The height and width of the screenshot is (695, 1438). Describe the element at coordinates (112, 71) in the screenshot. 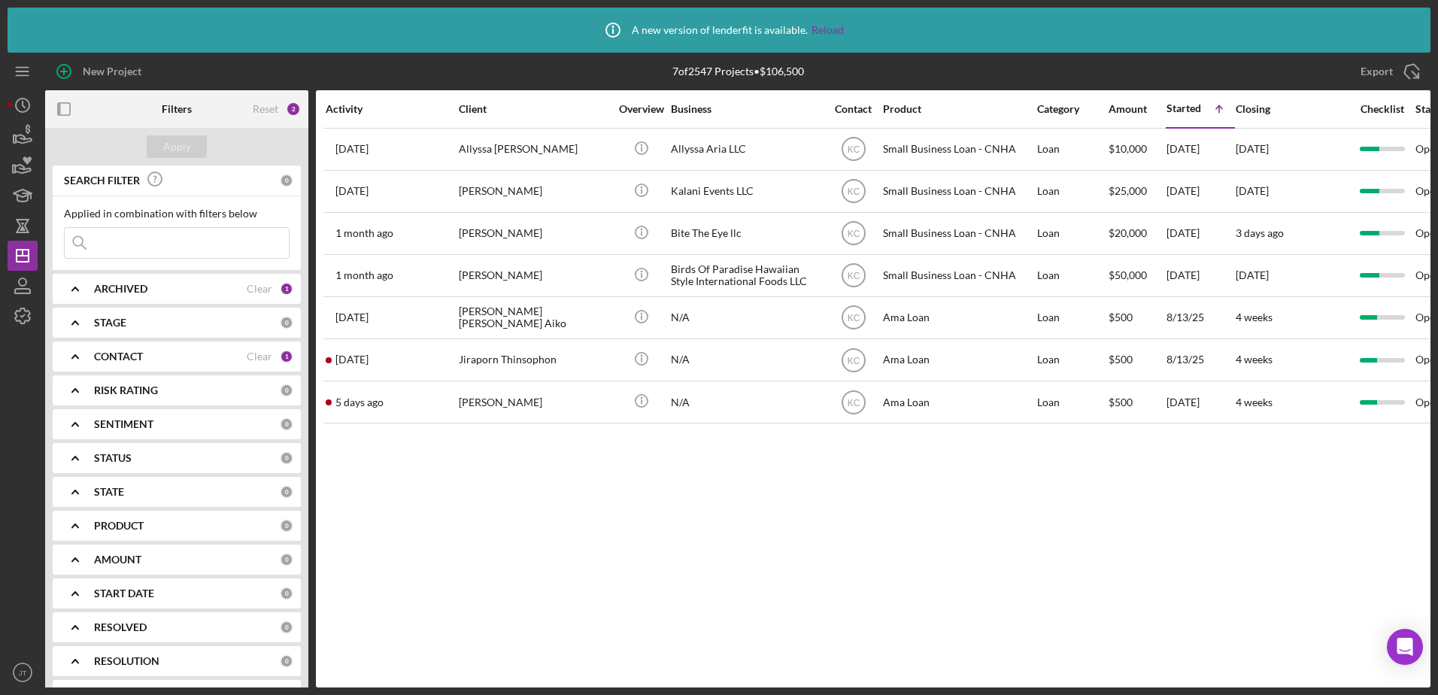

I see `div: New Project` at that location.